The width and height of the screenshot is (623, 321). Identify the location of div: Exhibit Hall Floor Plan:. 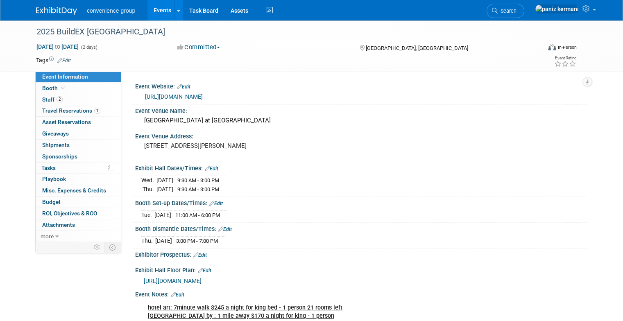
(361, 269).